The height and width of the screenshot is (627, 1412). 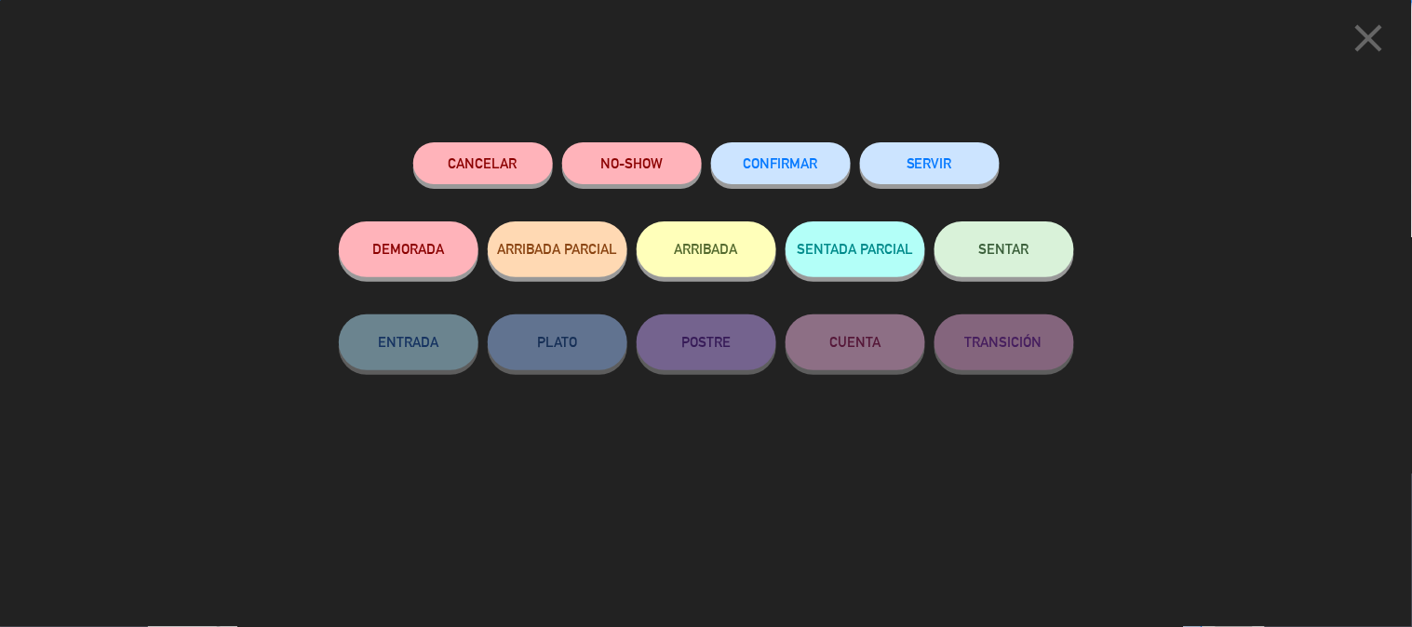 I want to click on button: NO-SHOW, so click(x=632, y=163).